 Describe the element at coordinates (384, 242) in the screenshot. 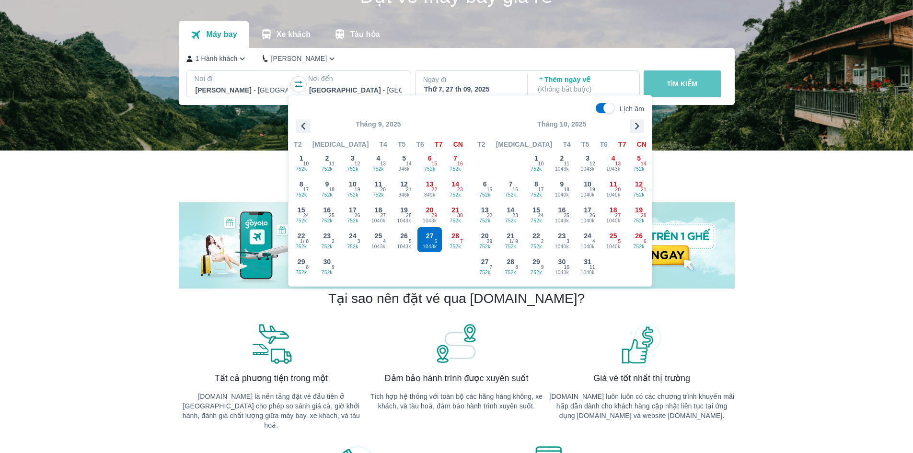

I see `span: 4` at that location.